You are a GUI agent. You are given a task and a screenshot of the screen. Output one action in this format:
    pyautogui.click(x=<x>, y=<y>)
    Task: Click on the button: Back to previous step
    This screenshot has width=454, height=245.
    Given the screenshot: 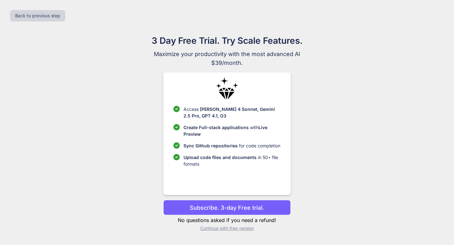 What is the action you would take?
    pyautogui.click(x=37, y=16)
    